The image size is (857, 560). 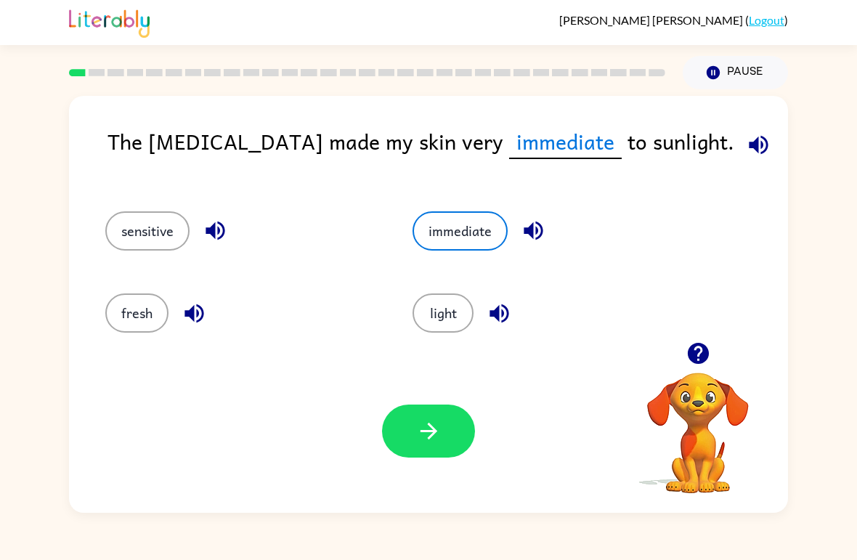 What do you see at coordinates (109, 22) in the screenshot?
I see `img: Literably` at bounding box center [109, 22].